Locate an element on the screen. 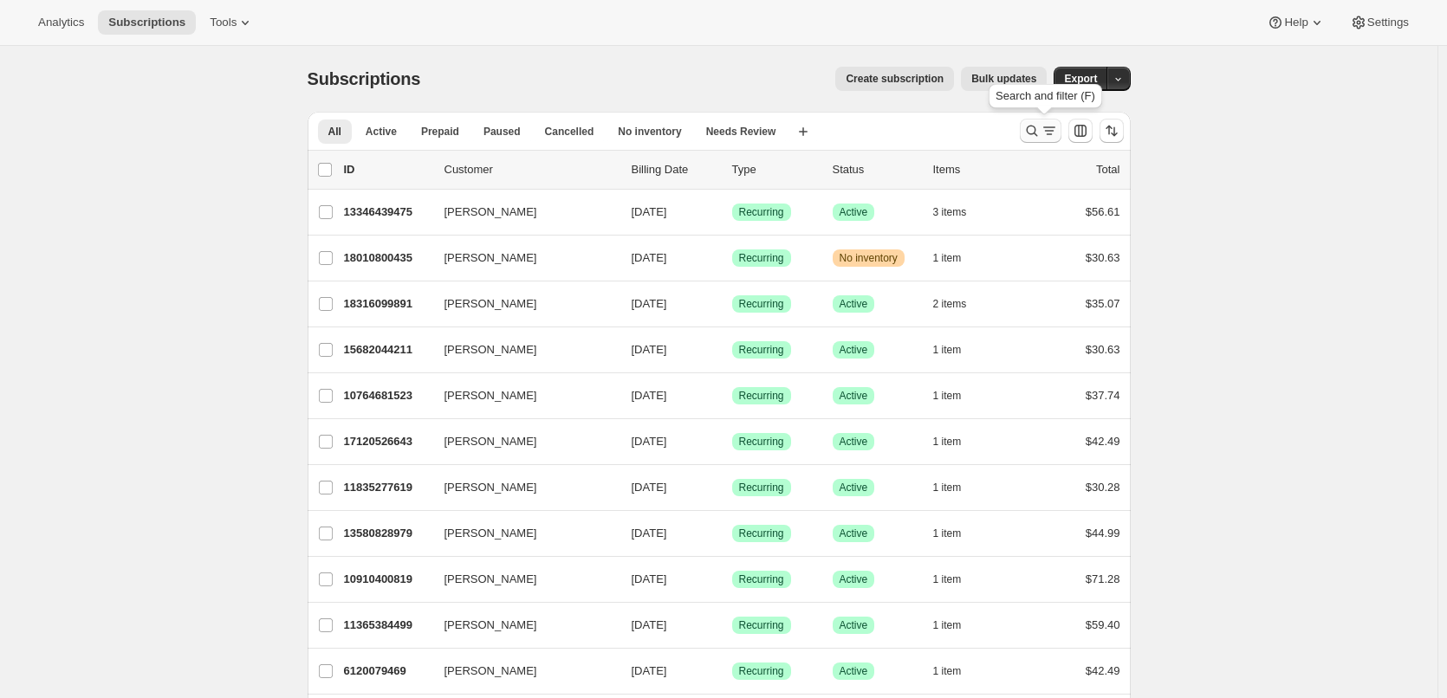 The height and width of the screenshot is (698, 1447). button: Subscriptions is located at coordinates (146, 23).